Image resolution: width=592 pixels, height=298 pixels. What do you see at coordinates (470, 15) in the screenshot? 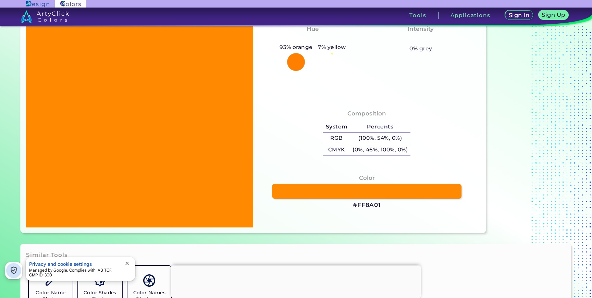
I see `h3: Applications` at bounding box center [470, 15].